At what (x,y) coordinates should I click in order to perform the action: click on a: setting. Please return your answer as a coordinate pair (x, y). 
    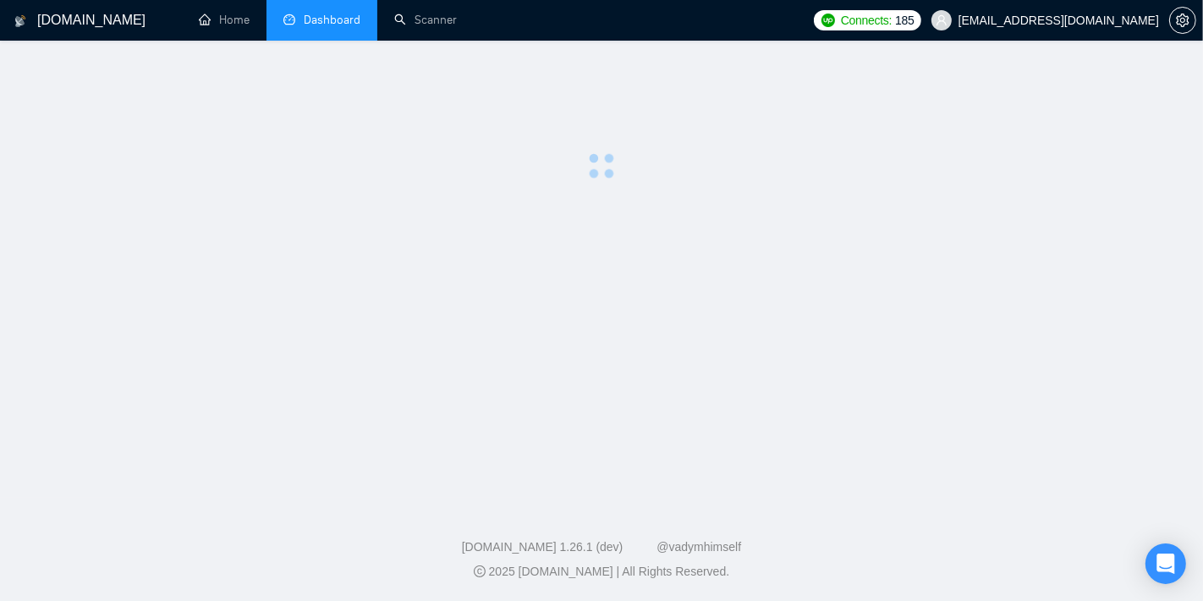
    Looking at the image, I should click on (1183, 20).